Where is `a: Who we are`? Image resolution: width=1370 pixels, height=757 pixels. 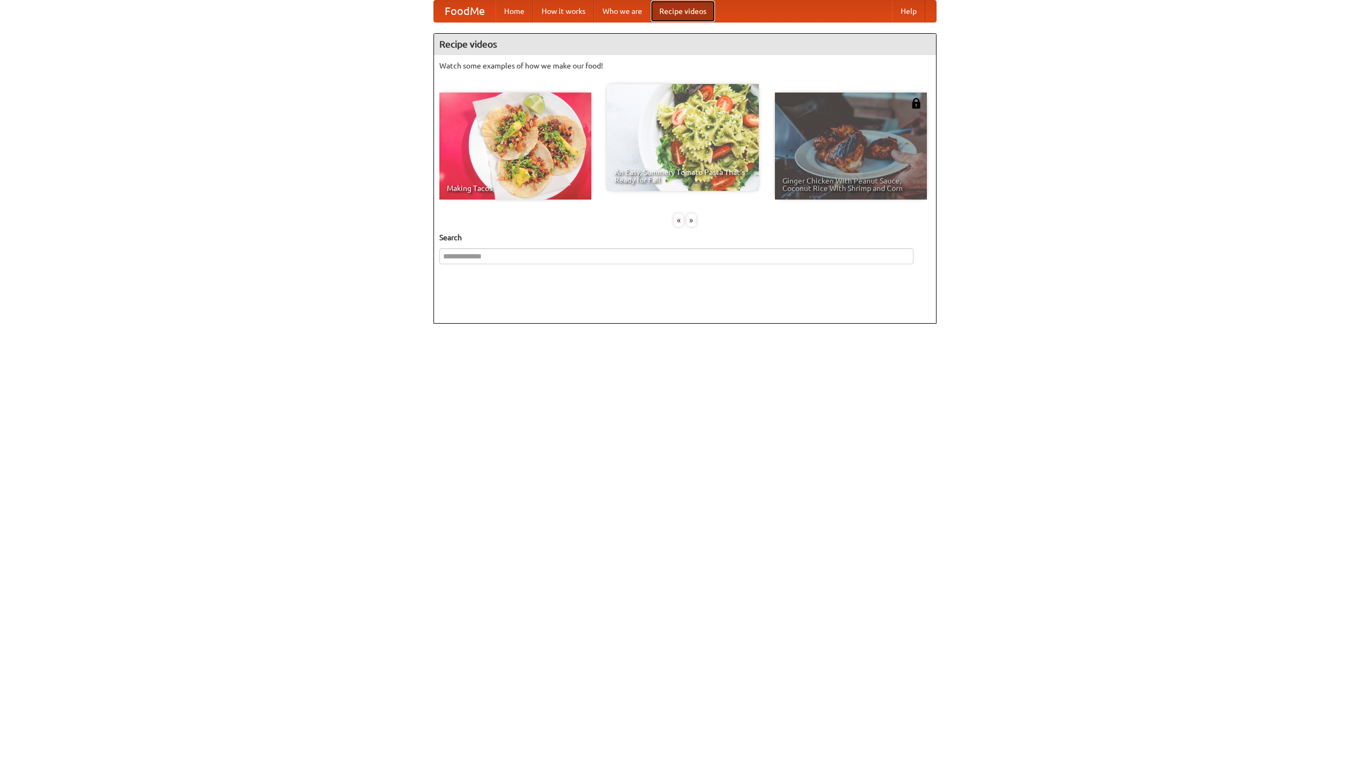 a: Who we are is located at coordinates (622, 11).